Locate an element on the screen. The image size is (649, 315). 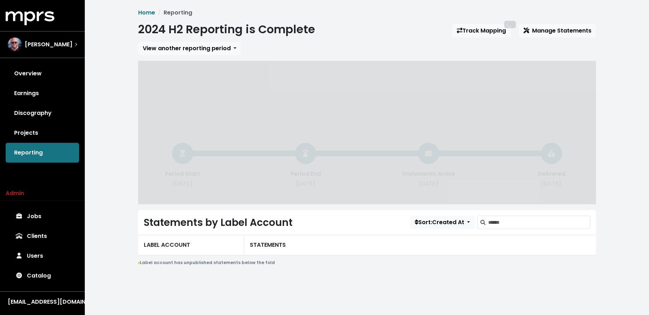
div: LABEL ACCOUNT is located at coordinates (191, 245).